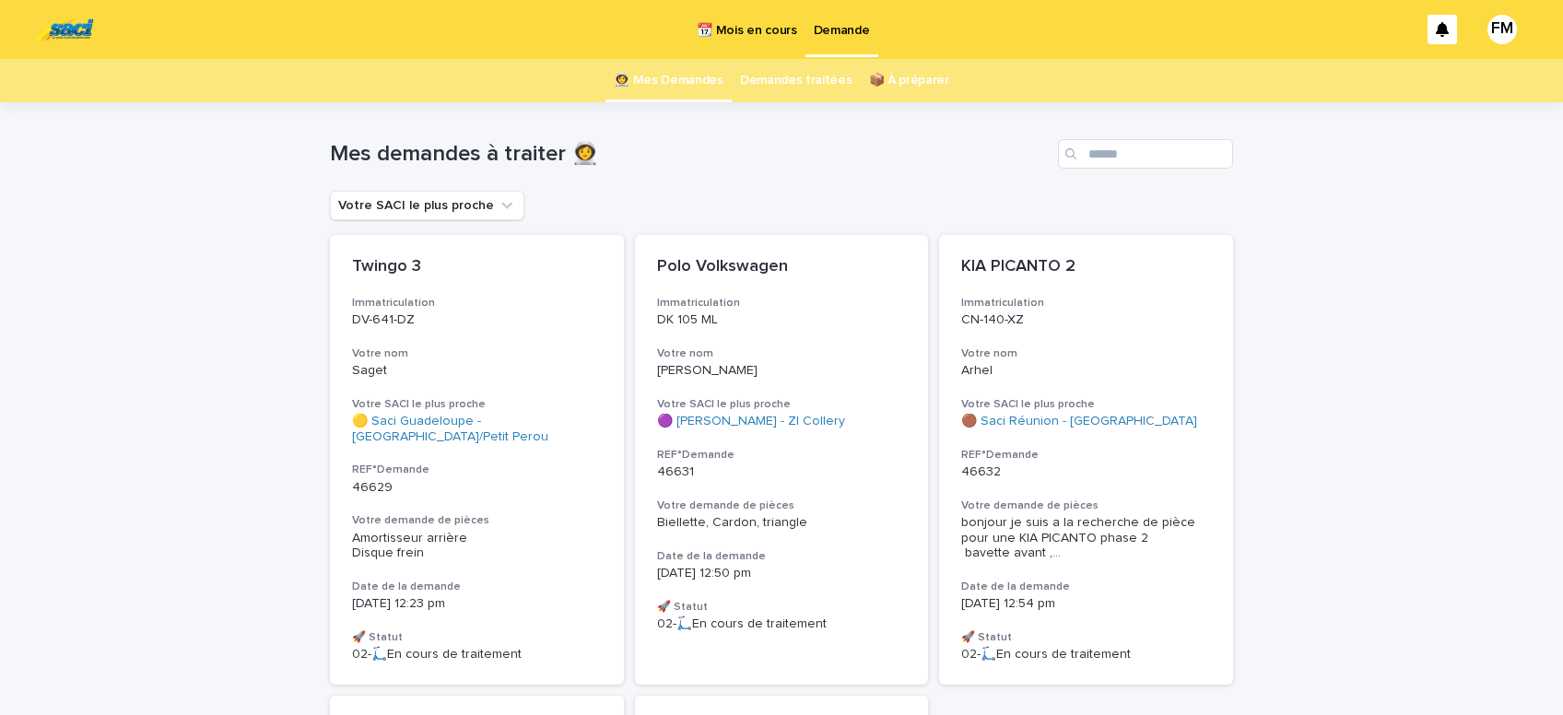  Describe the element at coordinates (1146, 154) in the screenshot. I see `input: Search` at that location.